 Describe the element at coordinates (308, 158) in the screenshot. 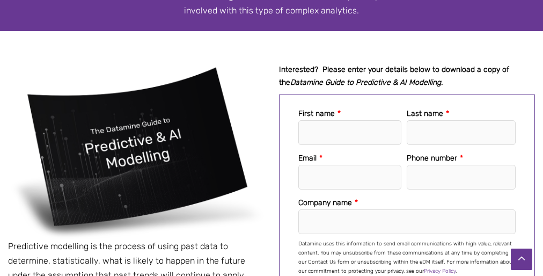

I see `span: Email` at that location.